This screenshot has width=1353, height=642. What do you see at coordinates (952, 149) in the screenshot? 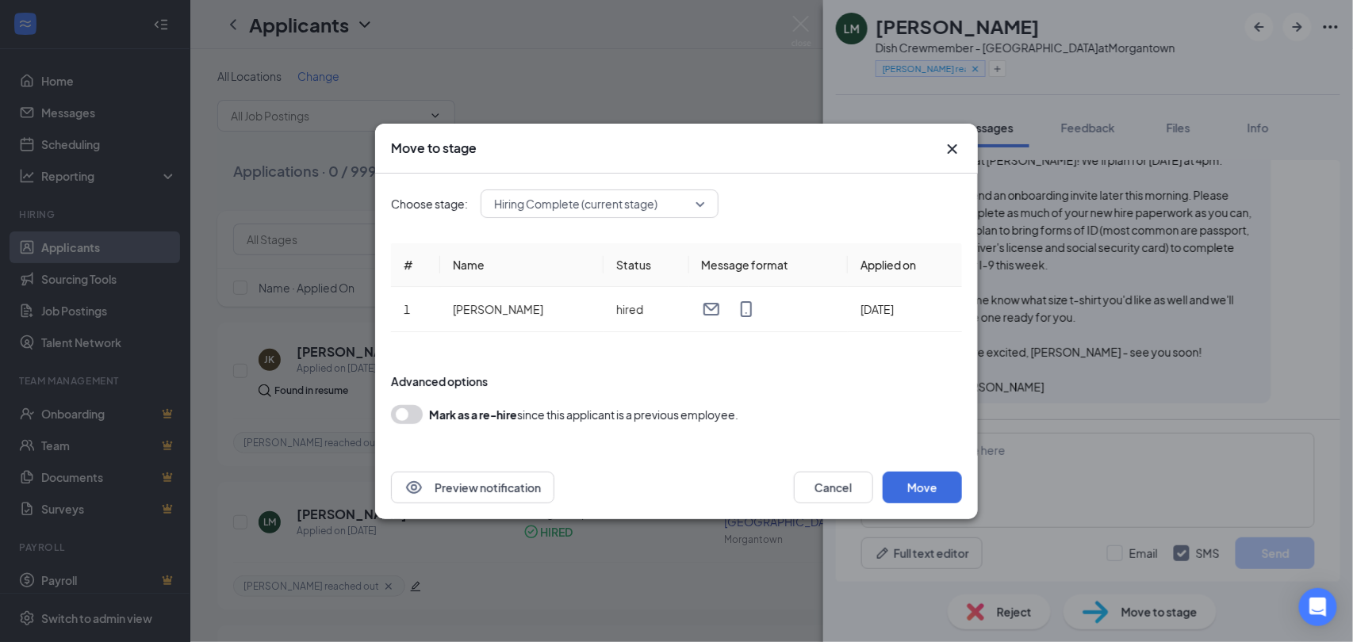
I see `button: Close` at bounding box center [952, 149].